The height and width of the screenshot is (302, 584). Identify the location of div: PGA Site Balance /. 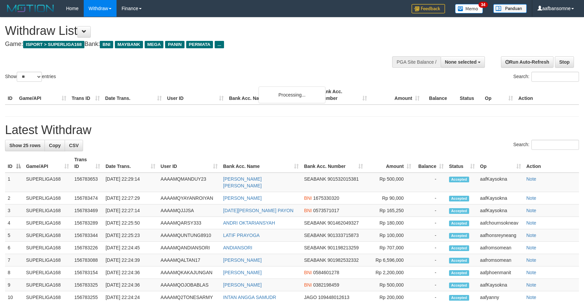
(416, 62).